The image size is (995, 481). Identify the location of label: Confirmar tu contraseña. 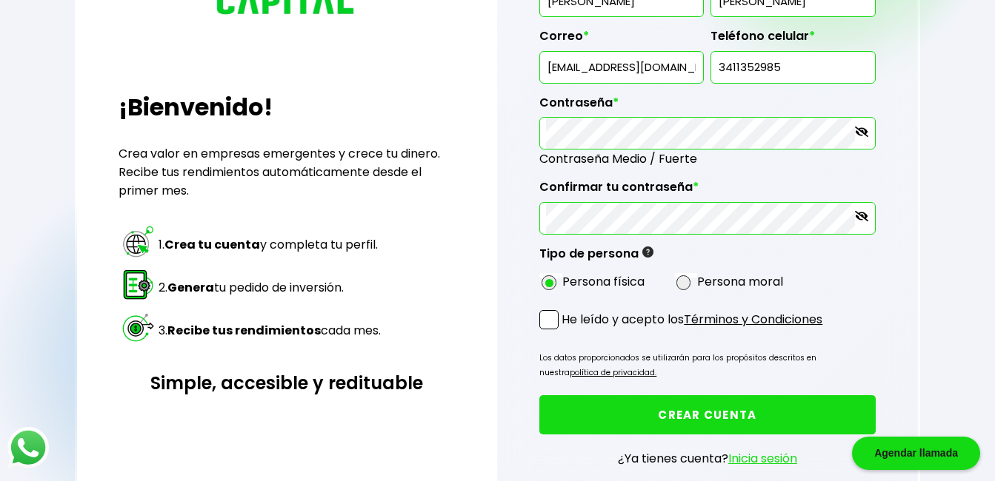
(707, 191).